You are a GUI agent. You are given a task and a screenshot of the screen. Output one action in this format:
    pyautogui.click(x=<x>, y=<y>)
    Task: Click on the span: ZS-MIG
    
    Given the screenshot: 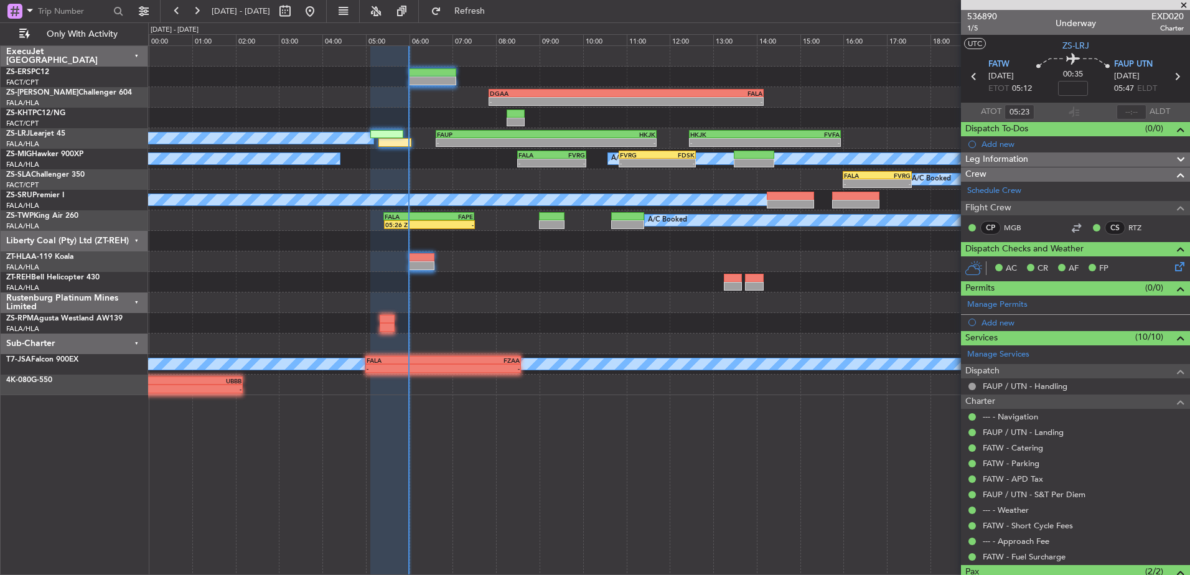 What is the action you would take?
    pyautogui.click(x=19, y=154)
    